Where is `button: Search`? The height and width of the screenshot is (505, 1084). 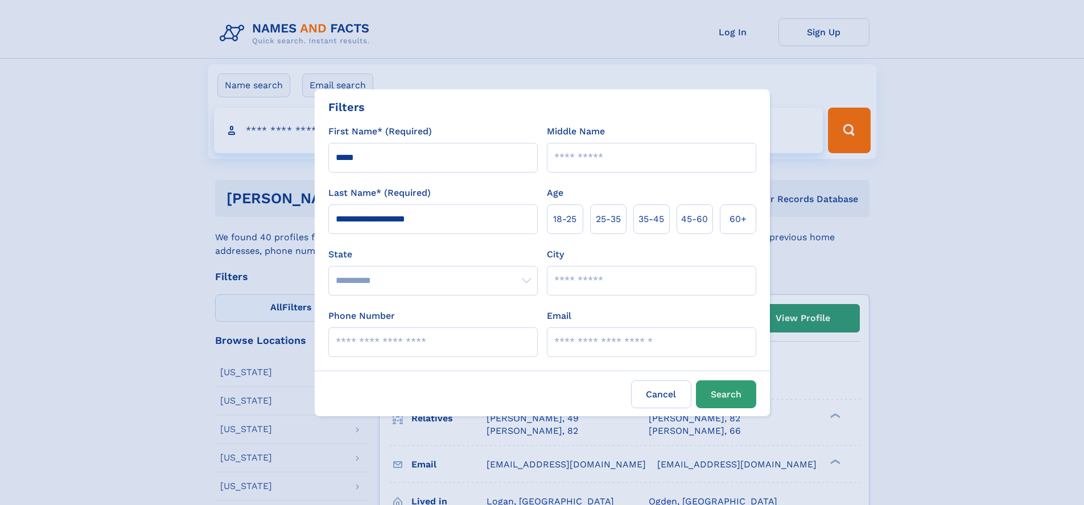 button: Search is located at coordinates (726, 394).